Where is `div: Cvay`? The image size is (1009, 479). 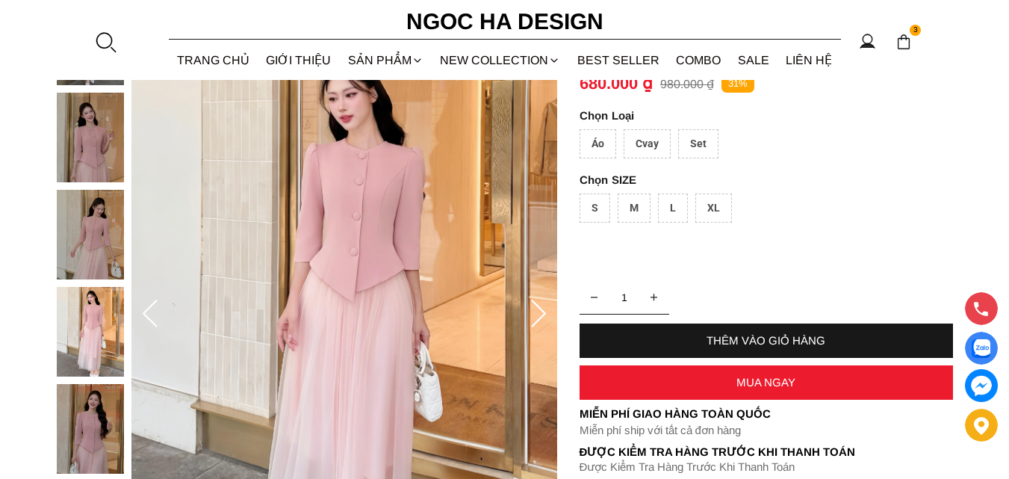 div: Cvay is located at coordinates (647, 143).